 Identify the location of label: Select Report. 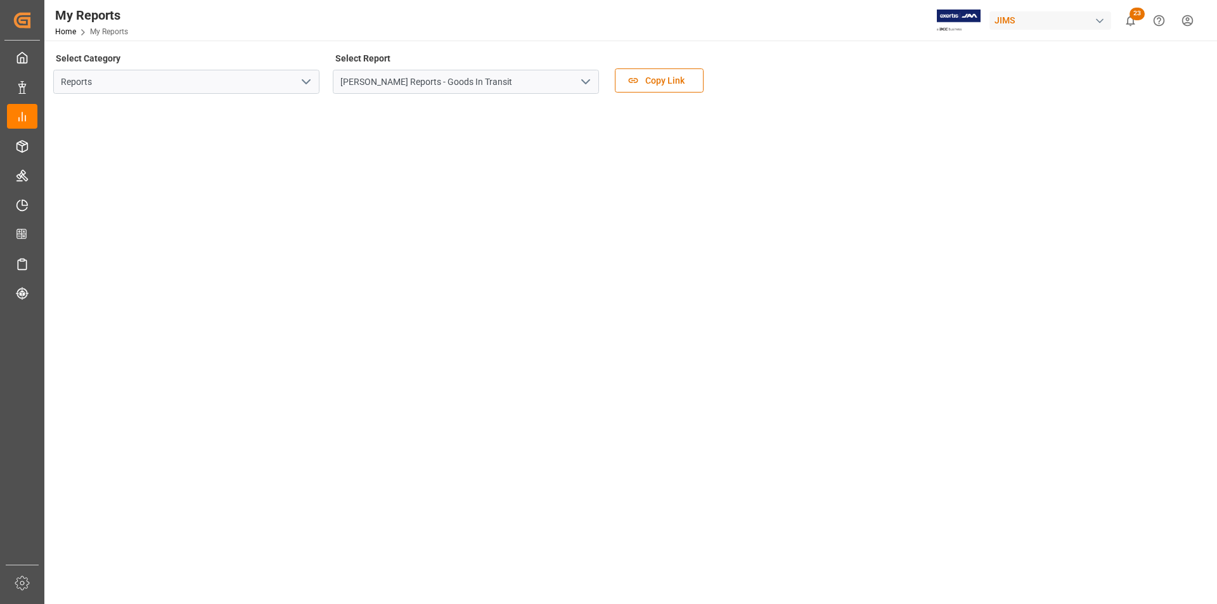
(362, 58).